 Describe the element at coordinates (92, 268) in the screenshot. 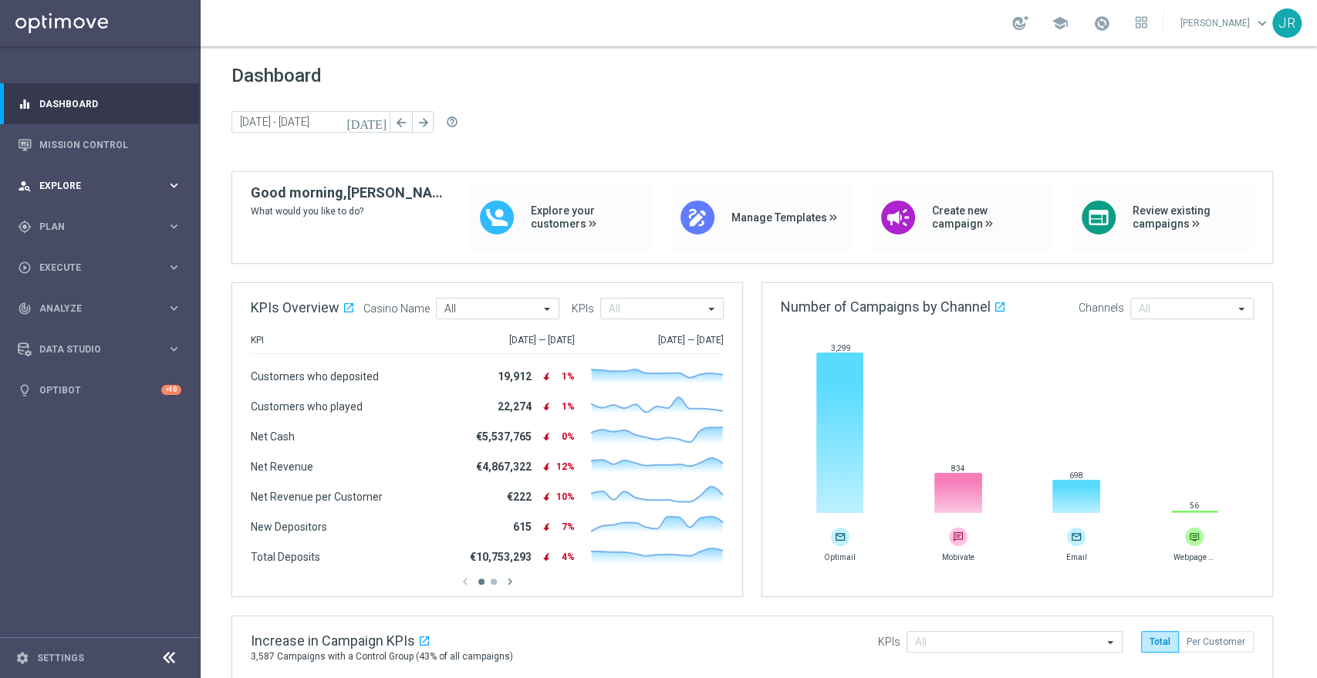

I see `div: Execute` at that location.